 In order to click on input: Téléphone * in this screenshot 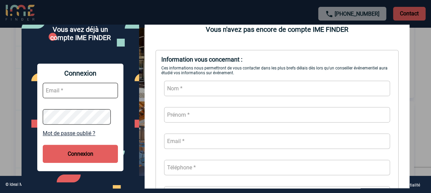, I will do `click(277, 167)`.